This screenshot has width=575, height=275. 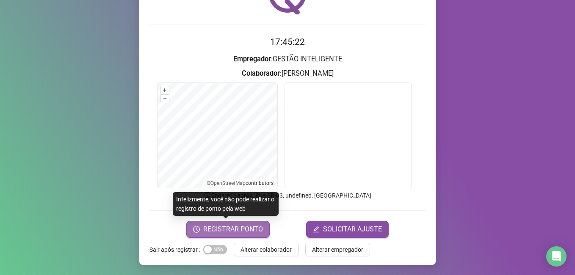 What do you see at coordinates (316, 229) in the screenshot?
I see `span: edit` at bounding box center [316, 229].